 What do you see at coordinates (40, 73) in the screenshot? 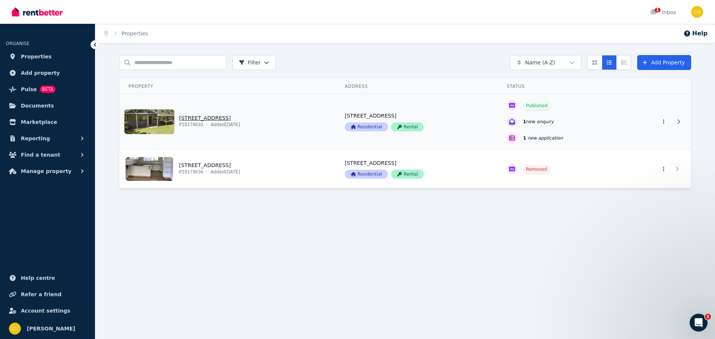
I see `span: Add property` at bounding box center [40, 73].